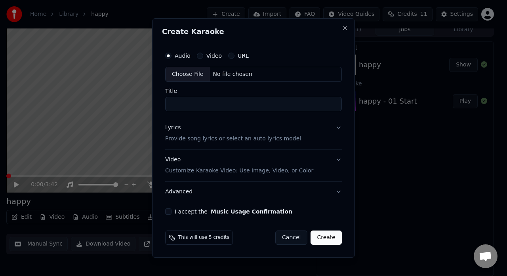 This screenshot has height=276, width=507. I want to click on p: Customize Karaoke Video: Use Image, Video, or Color, so click(239, 171).